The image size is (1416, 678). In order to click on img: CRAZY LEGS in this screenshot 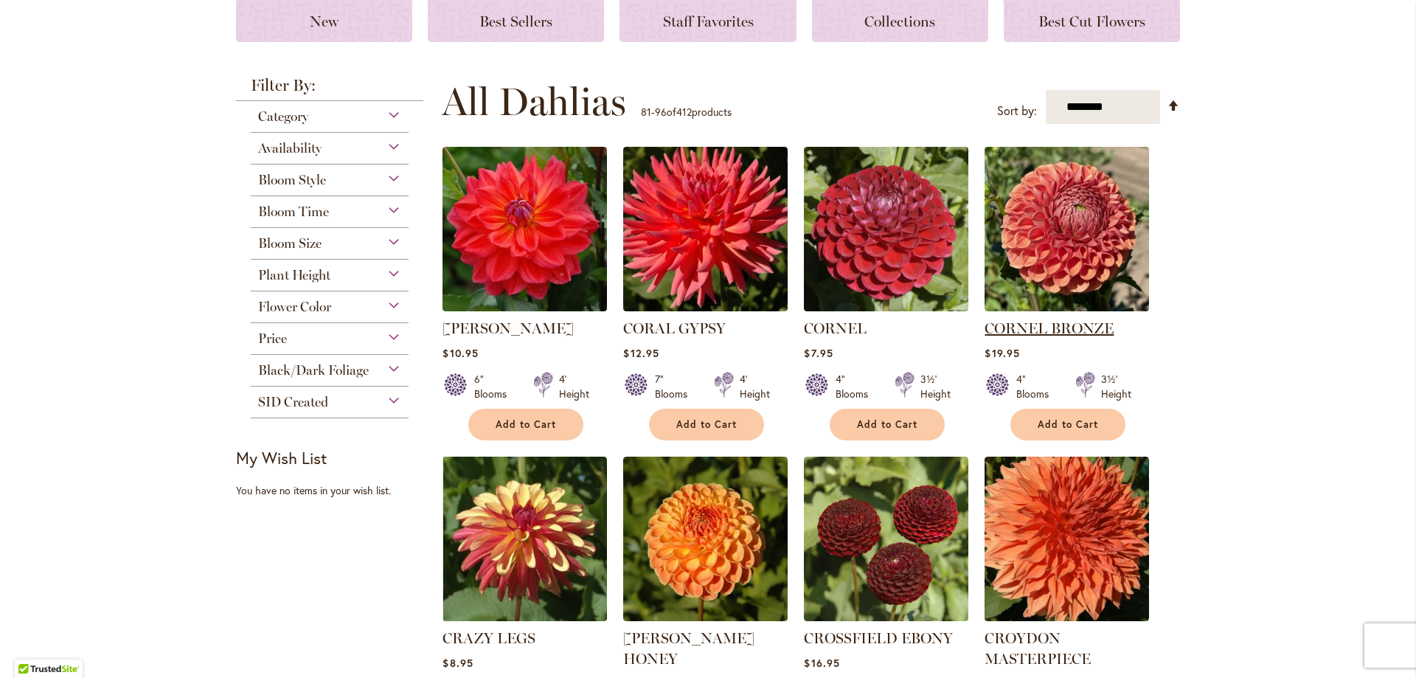, I will do `click(524, 538)`.